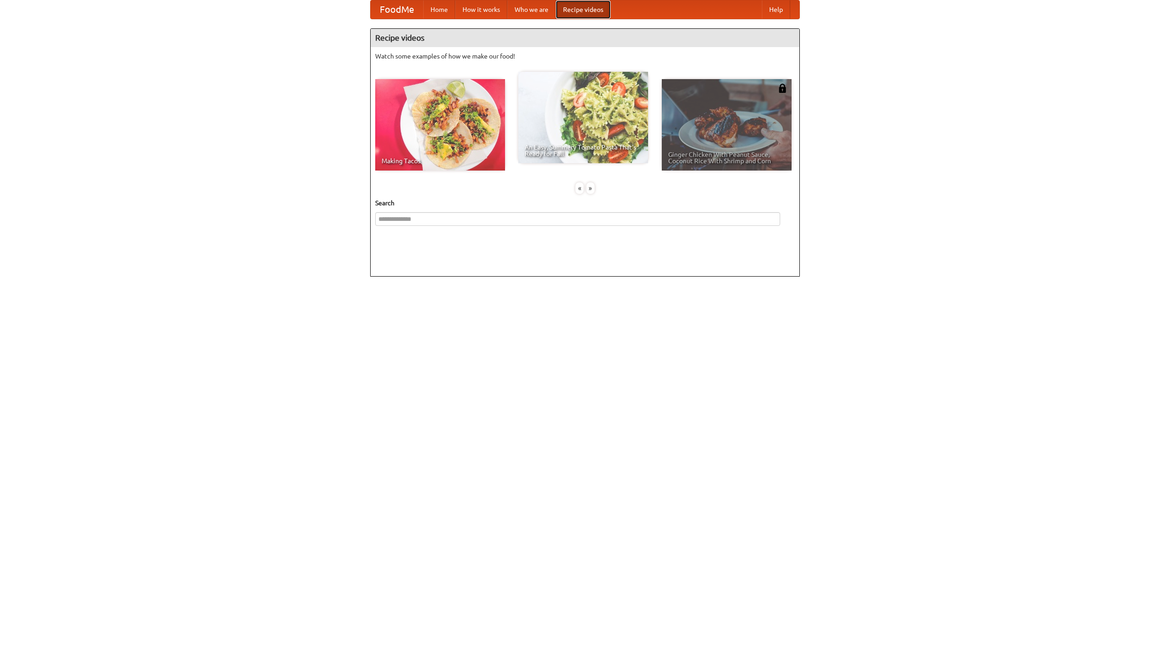  I want to click on p: Watch some examples of how we make our food!, so click(585, 56).